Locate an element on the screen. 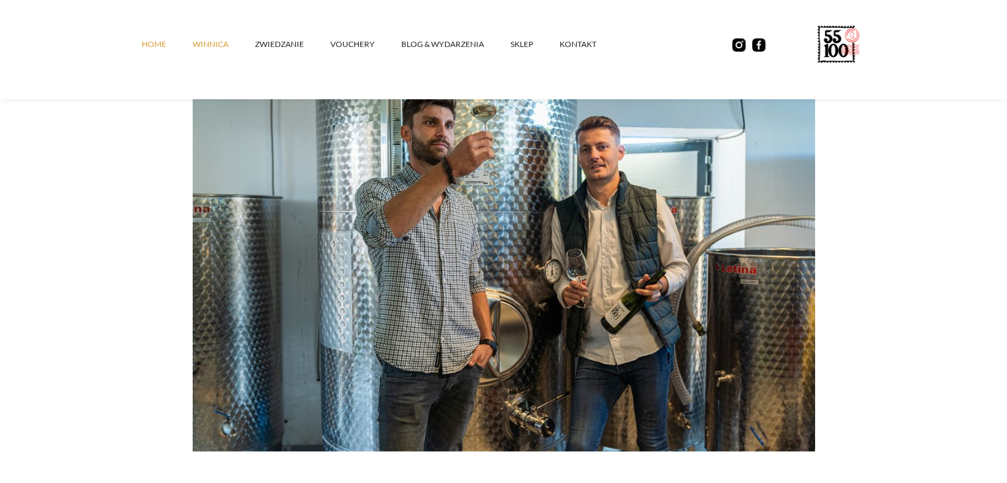 Image resolution: width=1007 pixels, height=483 pixels. a: SKLEP is located at coordinates (535, 44).